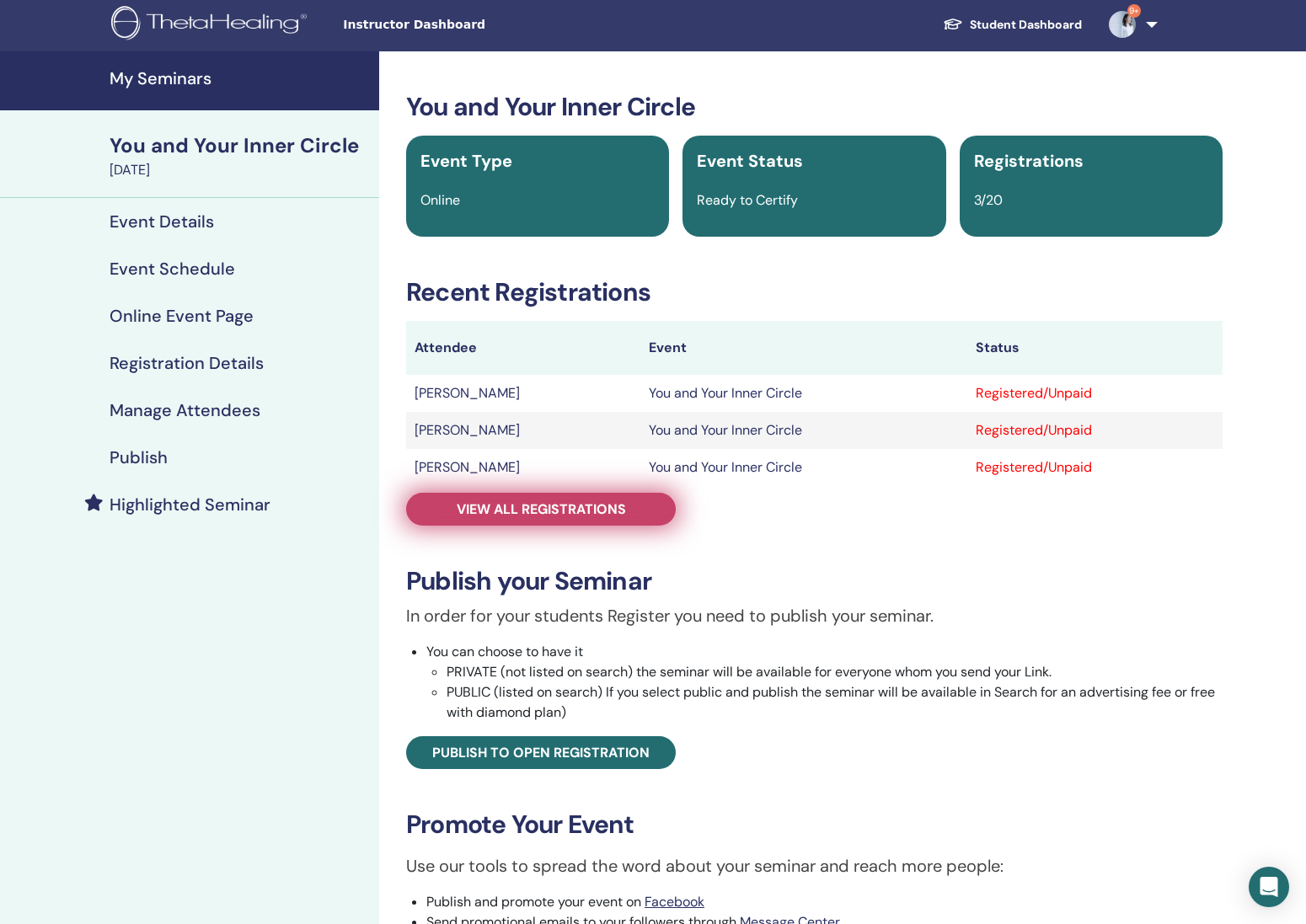 The image size is (1306, 924). What do you see at coordinates (239, 146) in the screenshot?
I see `div: You and Your Inner Circle` at bounding box center [239, 146].